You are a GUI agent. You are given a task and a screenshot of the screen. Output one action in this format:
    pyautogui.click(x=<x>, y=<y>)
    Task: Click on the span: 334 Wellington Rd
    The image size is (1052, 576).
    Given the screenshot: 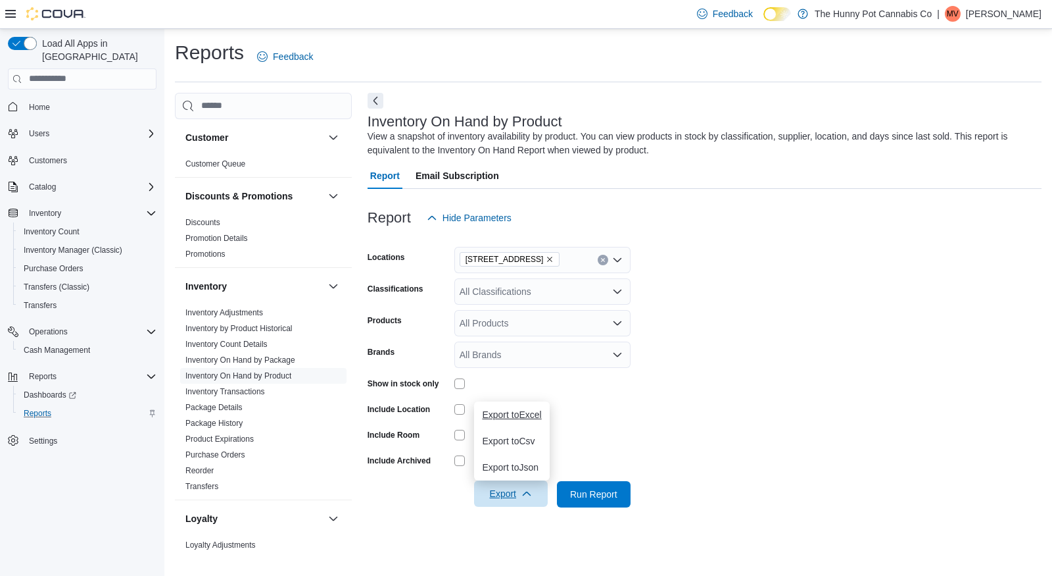 What is the action you would take?
    pyautogui.click(x=510, y=259)
    